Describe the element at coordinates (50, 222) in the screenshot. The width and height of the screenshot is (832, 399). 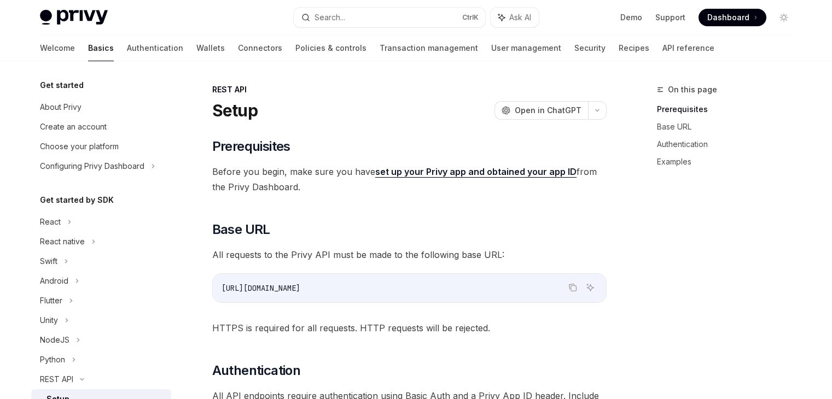
I see `div: React` at that location.